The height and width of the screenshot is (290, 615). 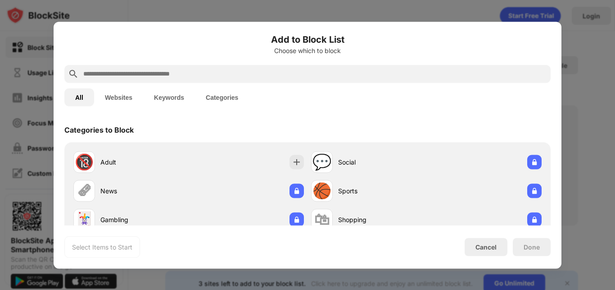 I want to click on div: Cancel, so click(x=486, y=247).